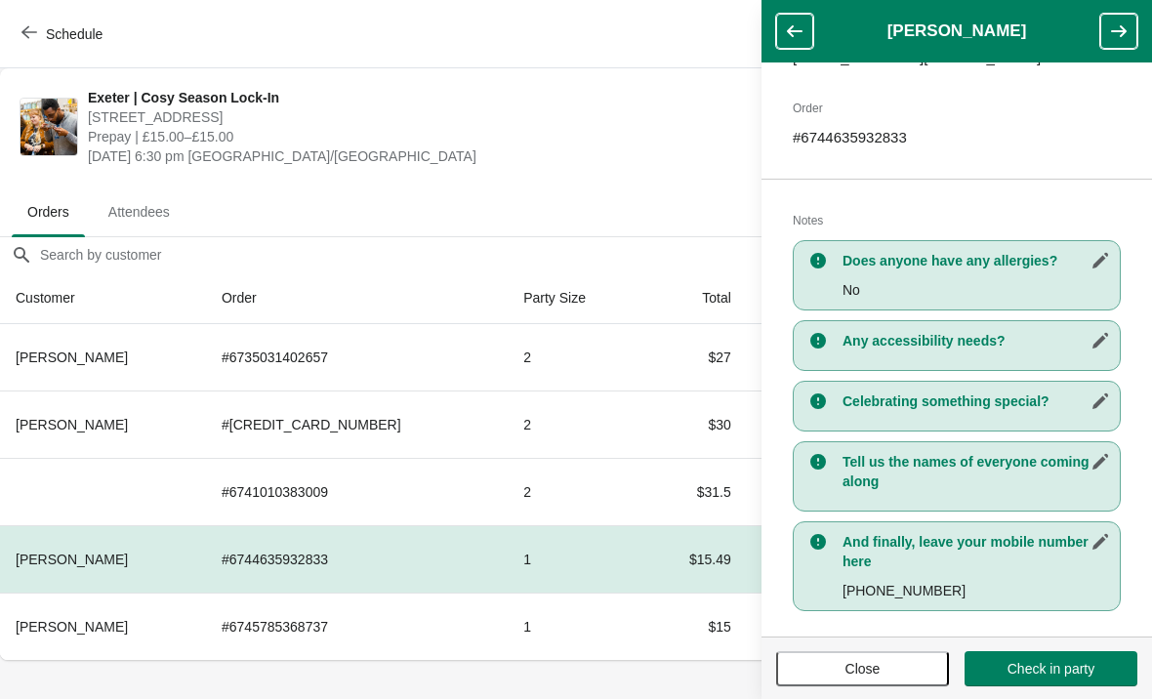 The image size is (1152, 699). What do you see at coordinates (976, 471) in the screenshot?
I see `h3: Tell us the names of everyone coming along` at bounding box center [976, 471].